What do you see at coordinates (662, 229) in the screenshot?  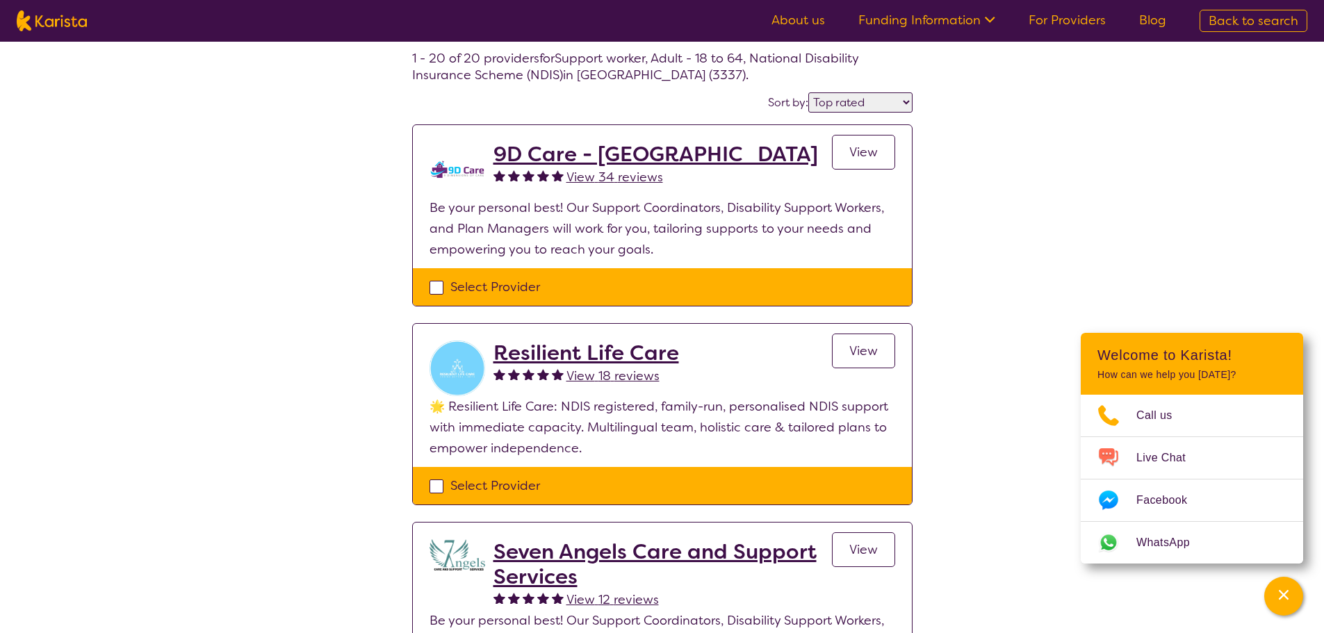 I see `p: Be your personal best! Our Support Coordinators, Disability Support Workers, and Plan Managers wi...` at bounding box center [662, 229].